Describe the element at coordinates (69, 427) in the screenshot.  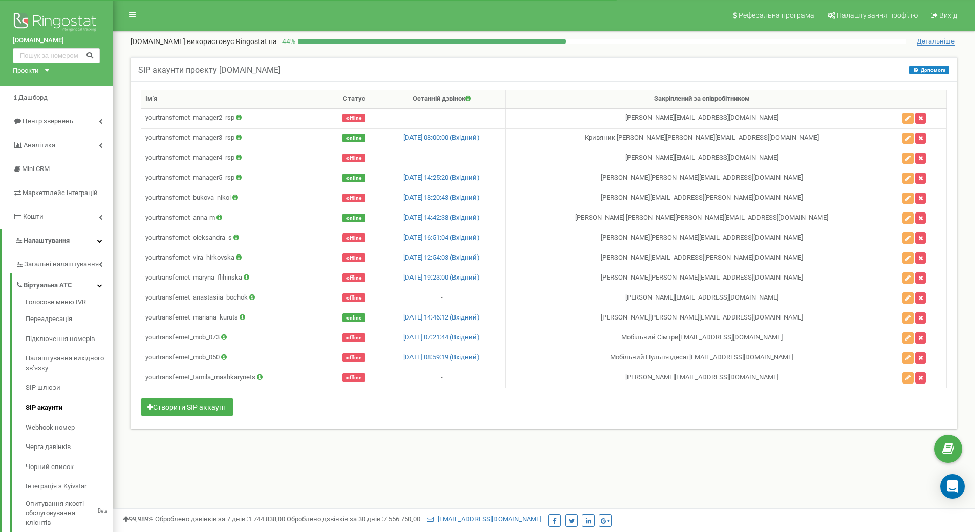
I see `a: Webhook номер` at that location.